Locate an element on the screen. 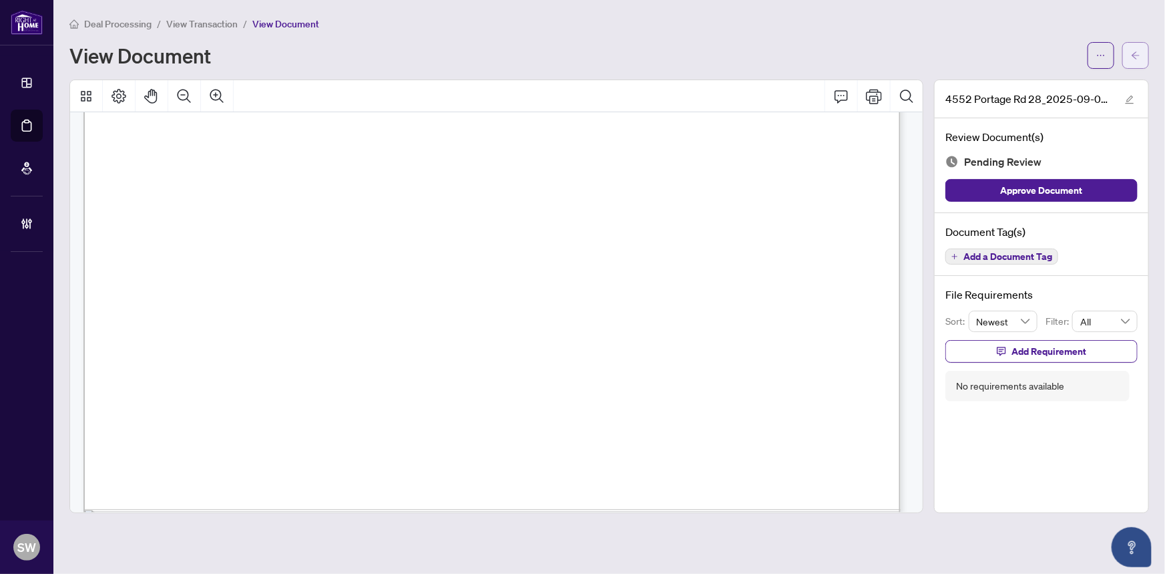 The image size is (1165, 574). p: Sort: is located at coordinates (957, 321).